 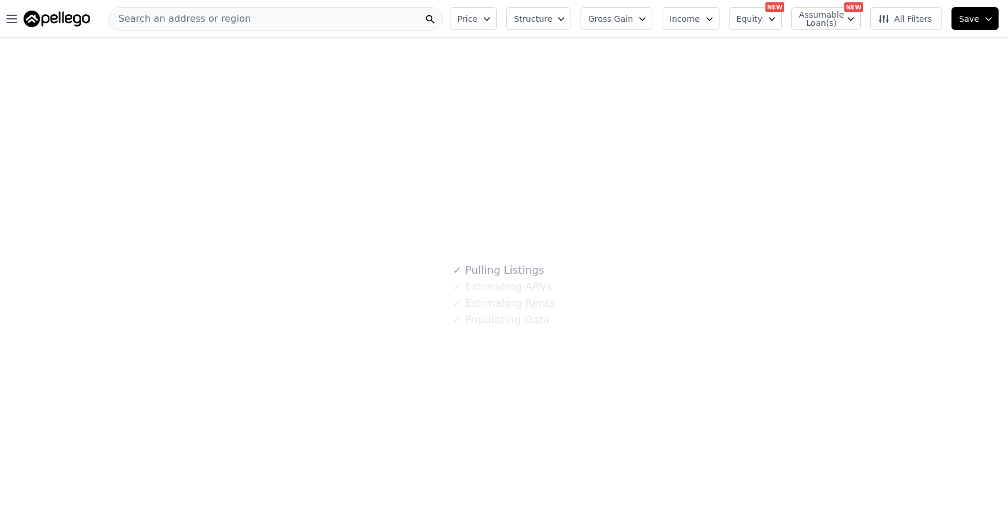 I want to click on button: Assumable Loan(s), so click(x=826, y=18).